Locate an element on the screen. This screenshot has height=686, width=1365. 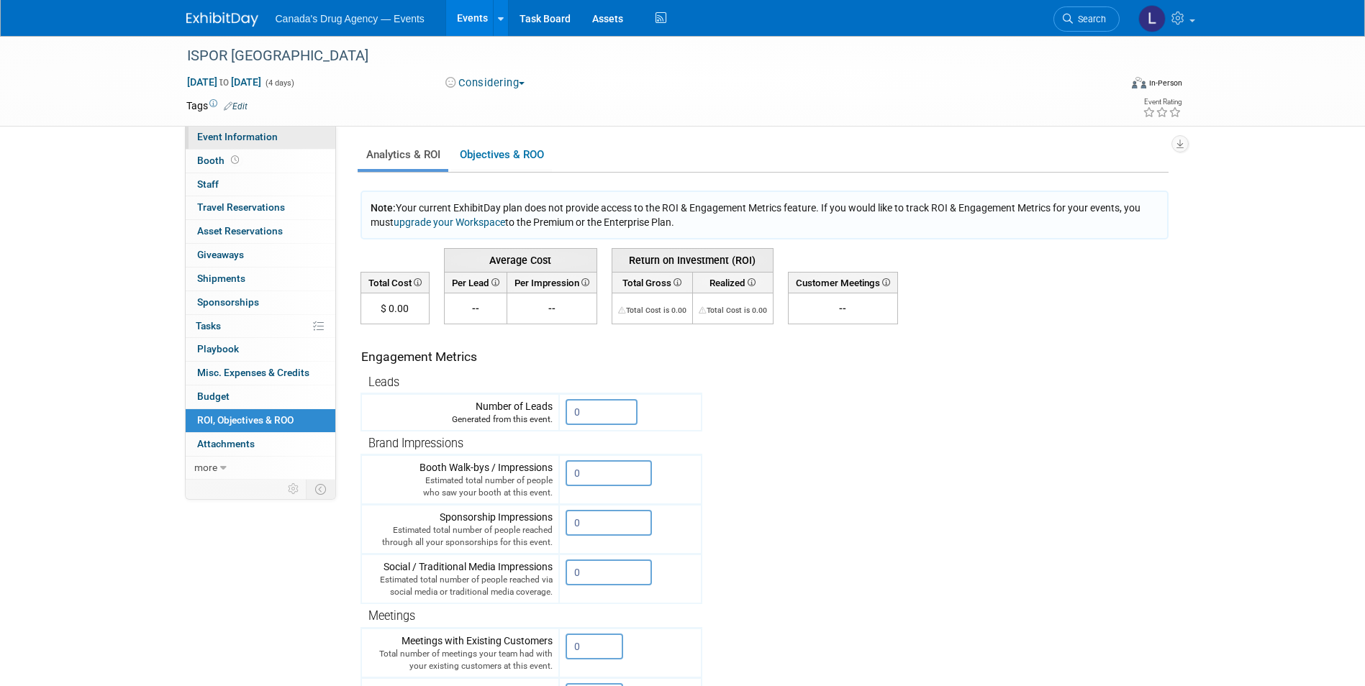
img: Format-Inperson.png is located at coordinates (1139, 83).